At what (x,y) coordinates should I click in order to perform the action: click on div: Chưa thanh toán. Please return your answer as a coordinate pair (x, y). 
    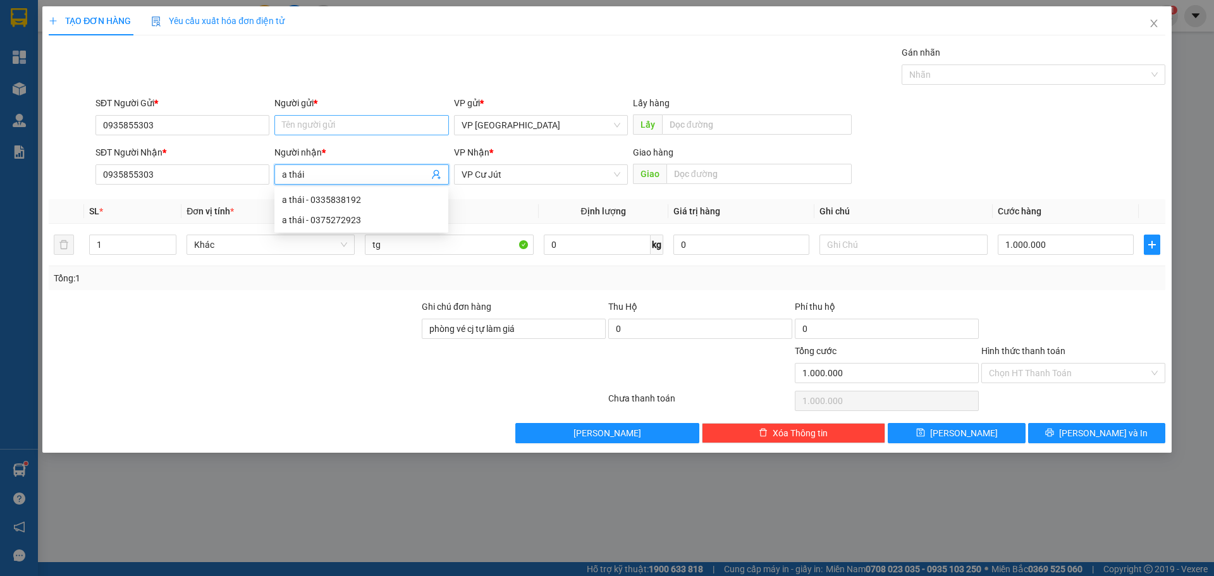
    Looking at the image, I should click on (700, 402).